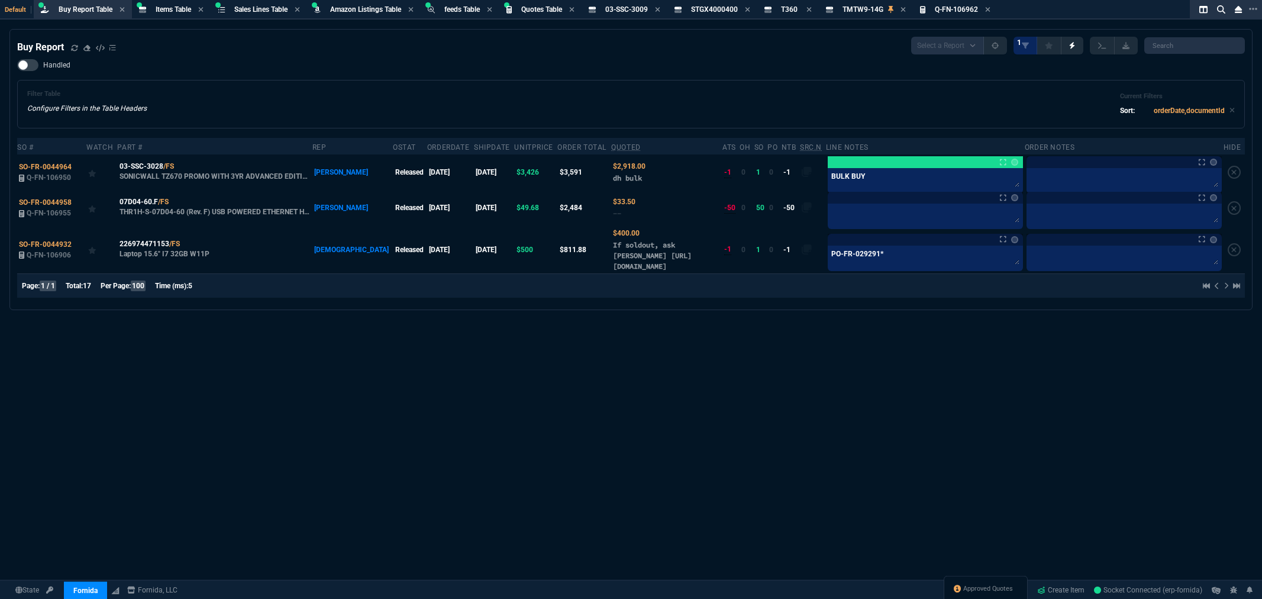 The width and height of the screenshot is (1262, 599). I want to click on span: Q-FN-106955, so click(49, 213).